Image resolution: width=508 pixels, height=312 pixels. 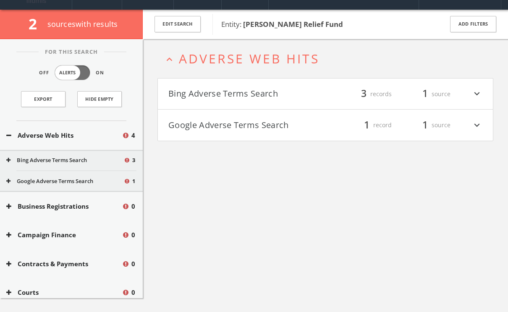 What do you see at coordinates (64, 264) in the screenshot?
I see `button: Contracts & Payments` at bounding box center [64, 264].